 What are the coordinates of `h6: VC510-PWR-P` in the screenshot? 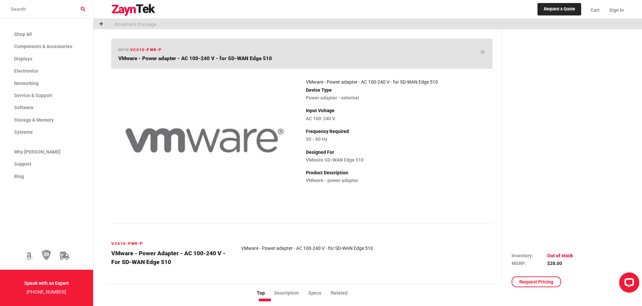 It's located at (172, 244).